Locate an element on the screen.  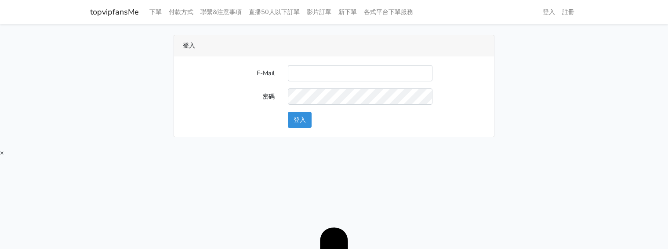
a: 付款方式 is located at coordinates (181, 12).